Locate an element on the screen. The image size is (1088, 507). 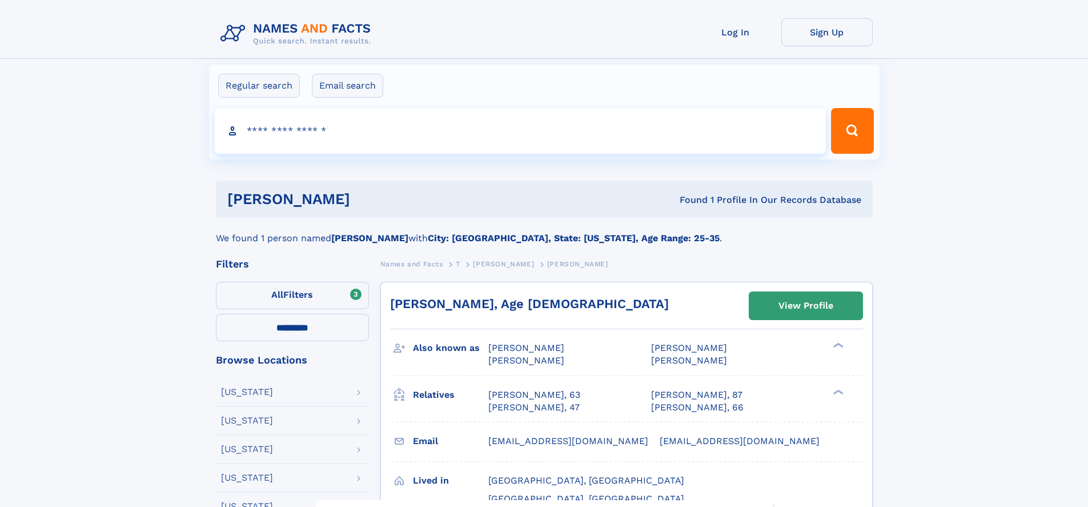
input: search input is located at coordinates (520, 131).